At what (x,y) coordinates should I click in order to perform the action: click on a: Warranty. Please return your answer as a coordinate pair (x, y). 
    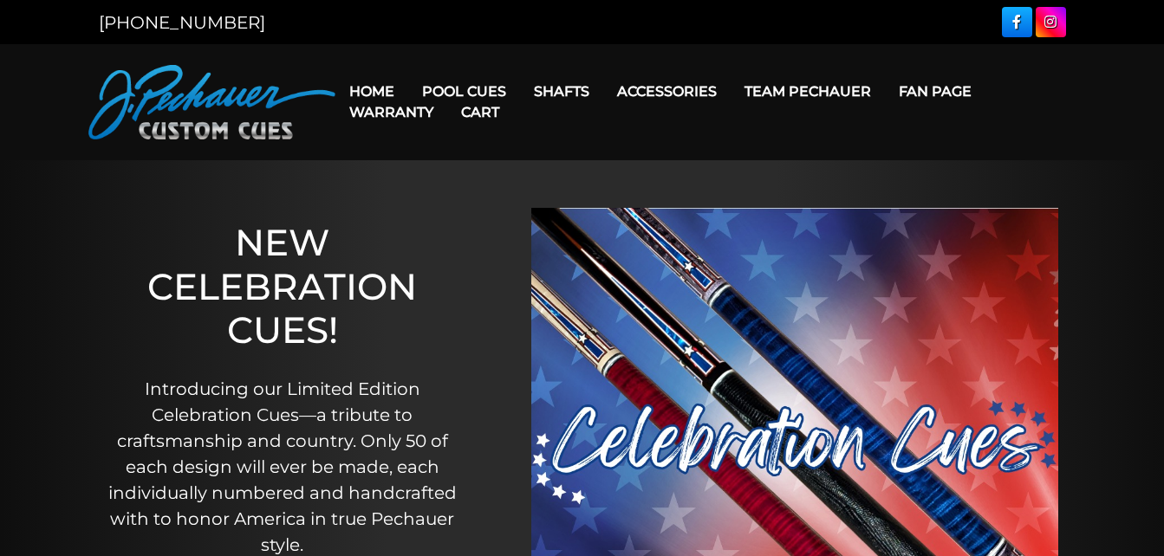
    Looking at the image, I should click on (391, 112).